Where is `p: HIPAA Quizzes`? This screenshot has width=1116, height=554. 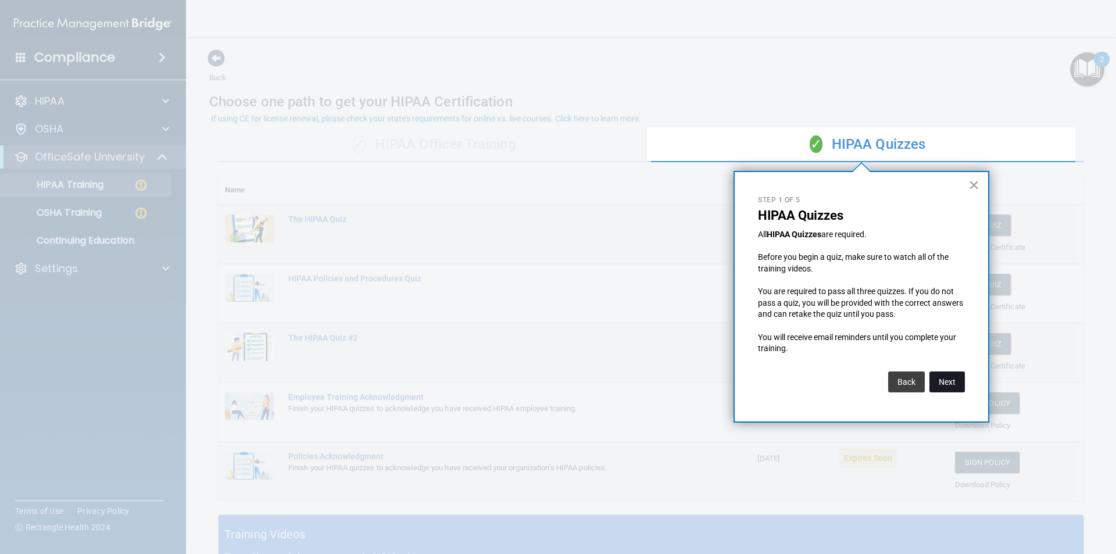
p: HIPAA Quizzes is located at coordinates (861, 216).